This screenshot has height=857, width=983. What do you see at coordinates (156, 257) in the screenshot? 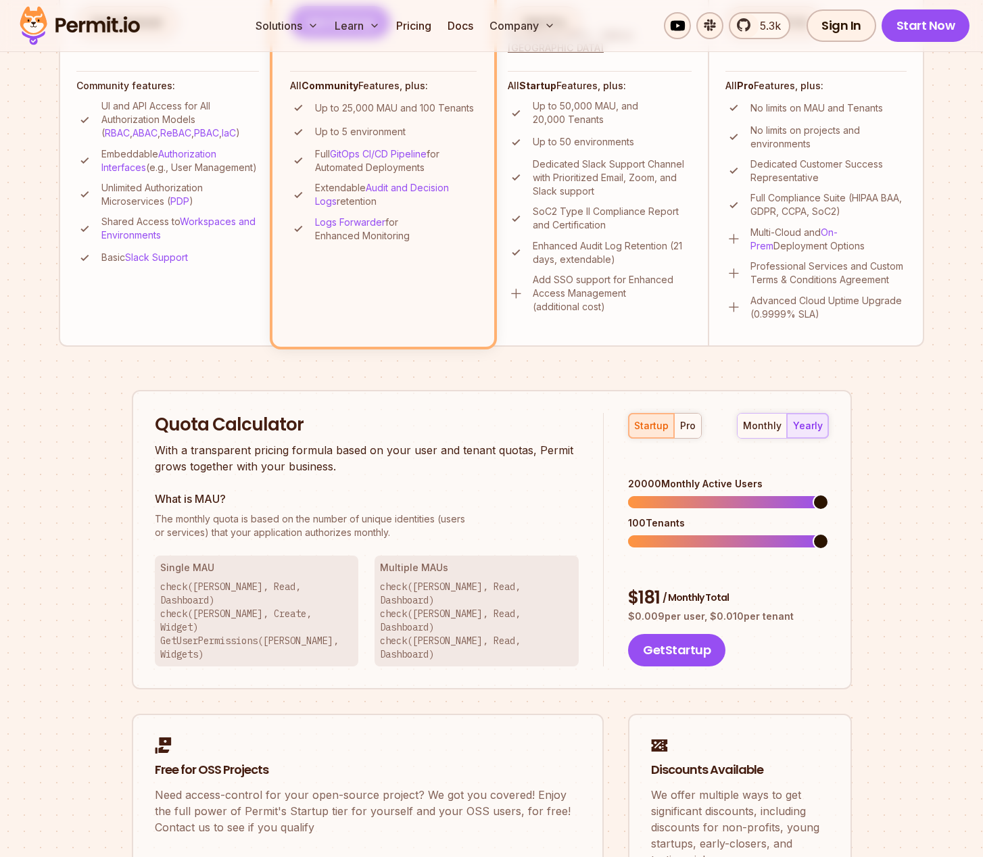
I see `a: Slack Support` at bounding box center [156, 257].